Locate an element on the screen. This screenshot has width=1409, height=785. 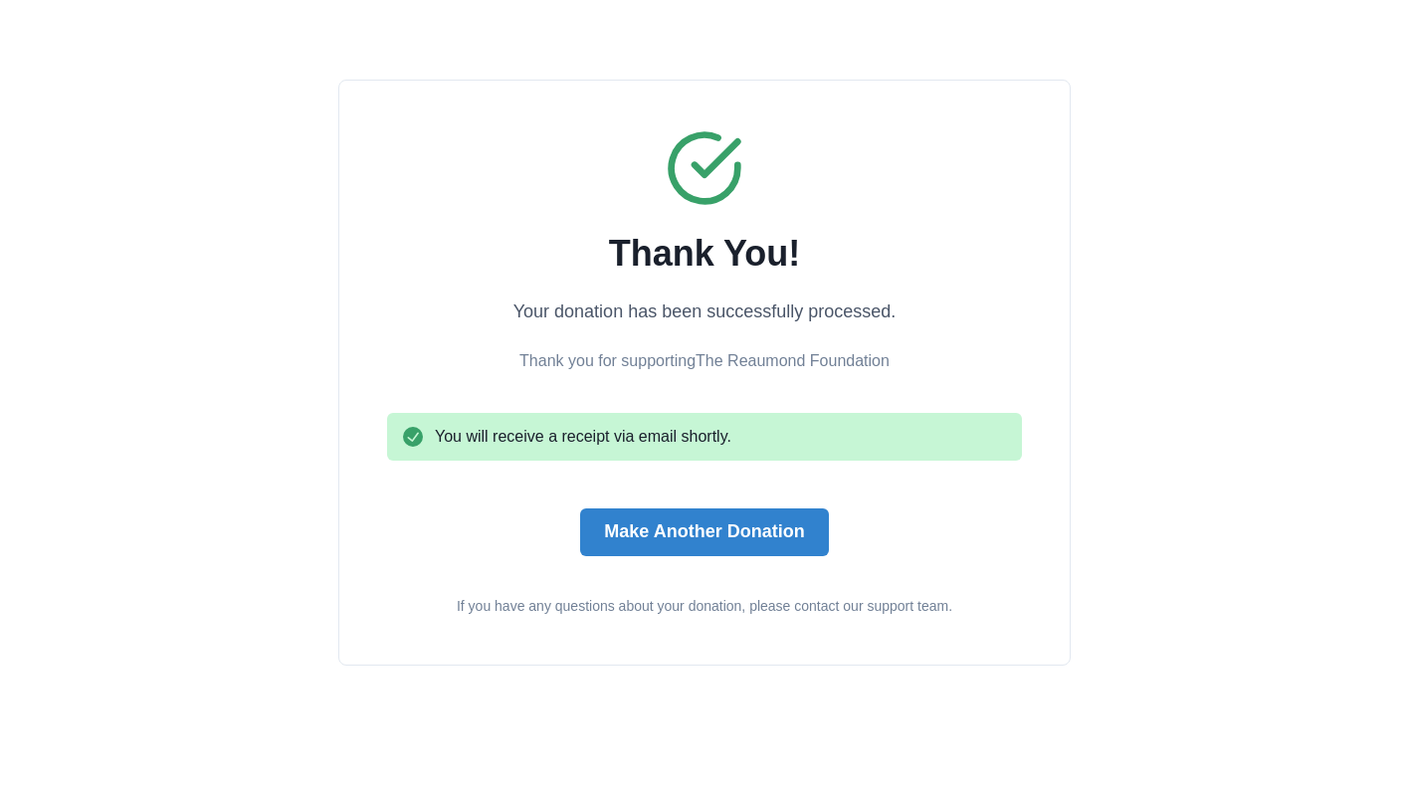
h2: Thank You! is located at coordinates (704, 253).